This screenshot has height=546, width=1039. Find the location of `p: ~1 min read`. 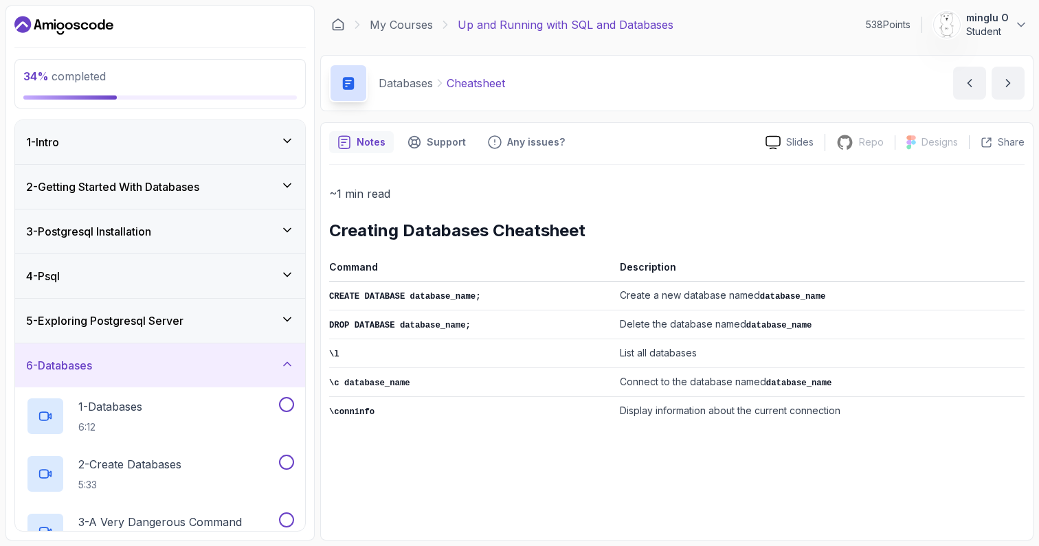

p: ~1 min read is located at coordinates (677, 194).